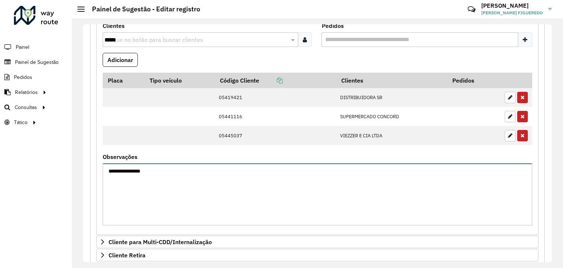  Describe the element at coordinates (276, 98) in the screenshot. I see `td: 05419421` at that location.